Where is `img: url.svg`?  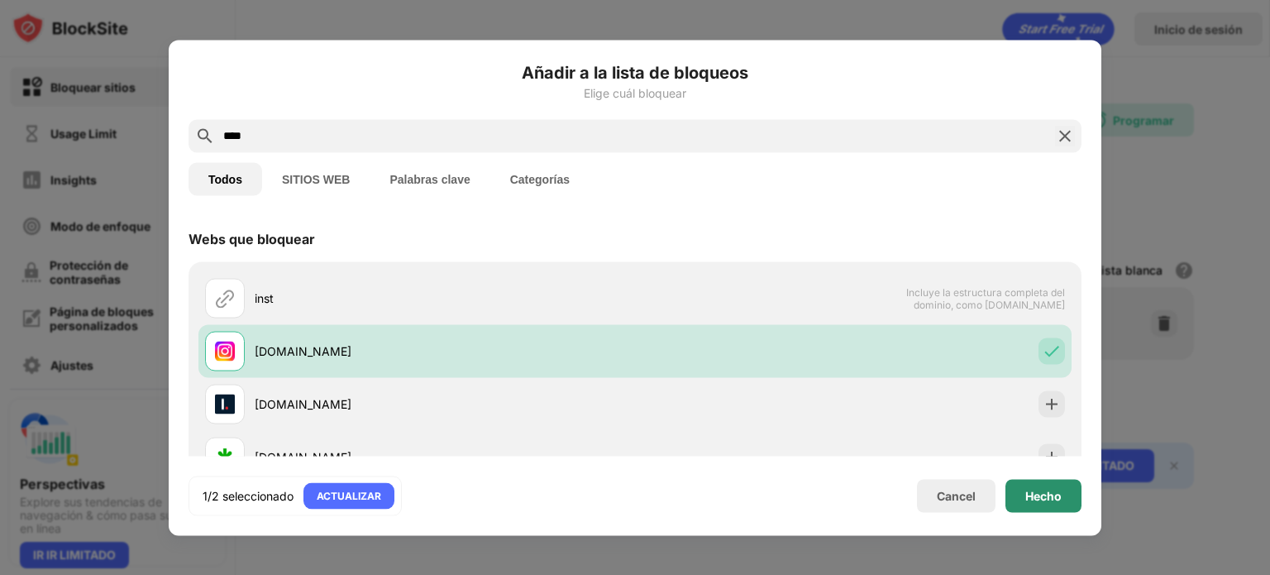
img: url.svg is located at coordinates (225, 298).